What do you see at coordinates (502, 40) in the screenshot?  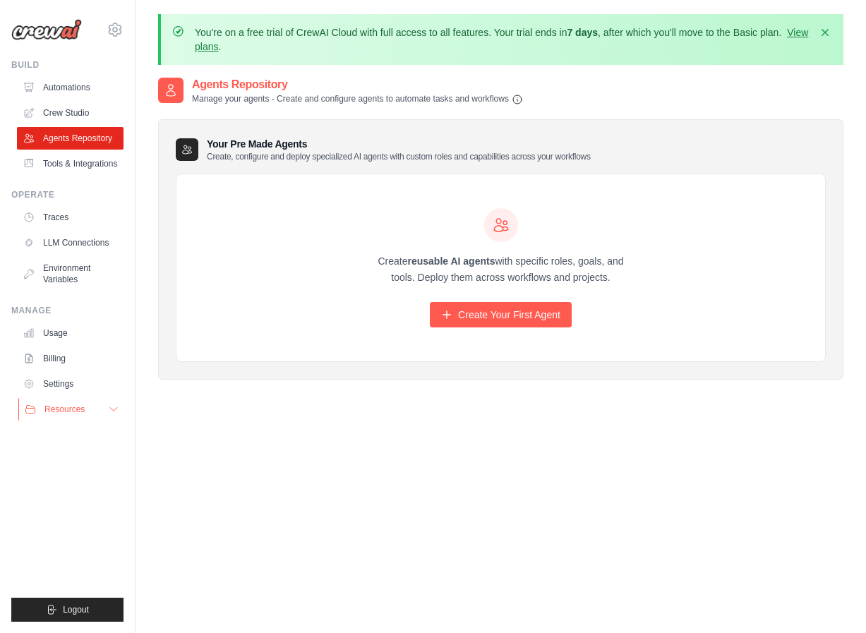 I see `p: You're on a free trial of CrewAI Cloud with full access to all features. Your trial ends in , aft...` at bounding box center [502, 40].